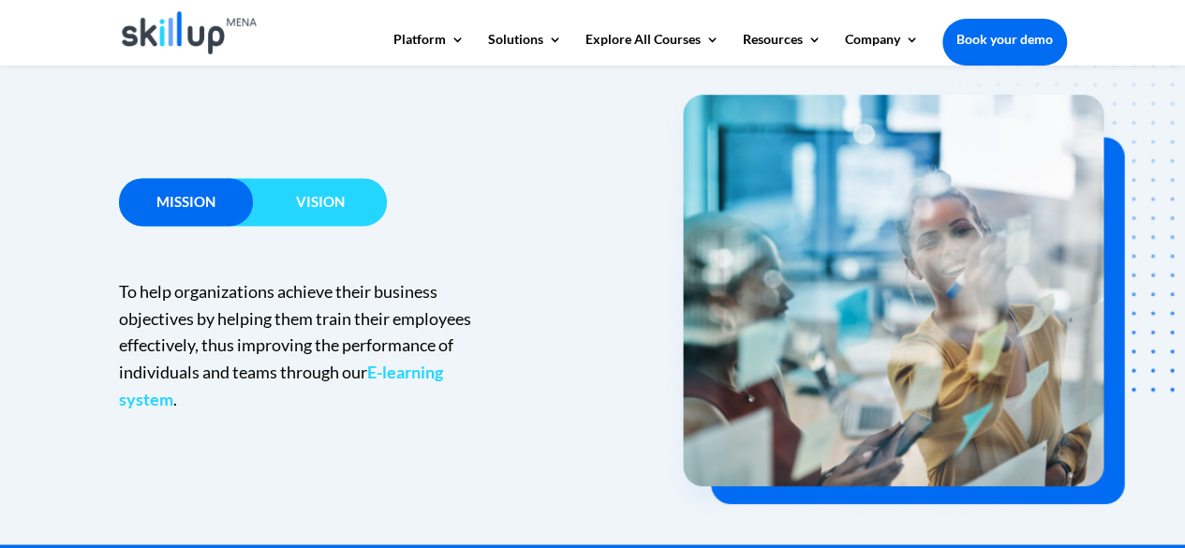 The width and height of the screenshot is (1185, 548). Describe the element at coordinates (281, 385) in the screenshot. I see `strong: E-learning system` at that location.